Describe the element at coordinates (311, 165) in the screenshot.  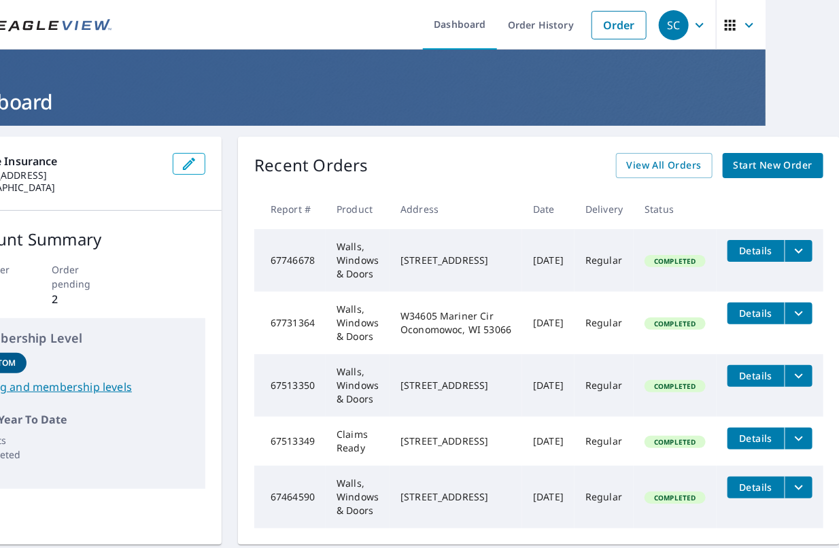
I see `p: Recent Orders` at that location.